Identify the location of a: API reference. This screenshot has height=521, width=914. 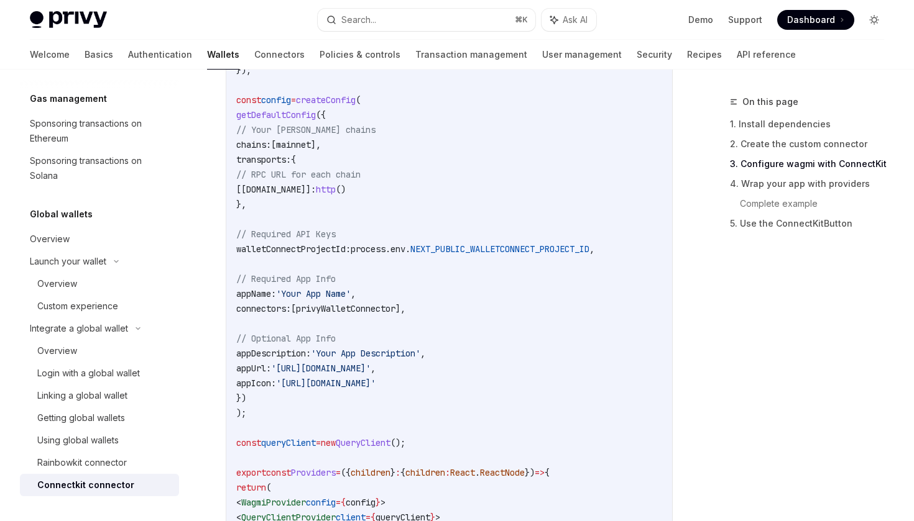
(766, 55).